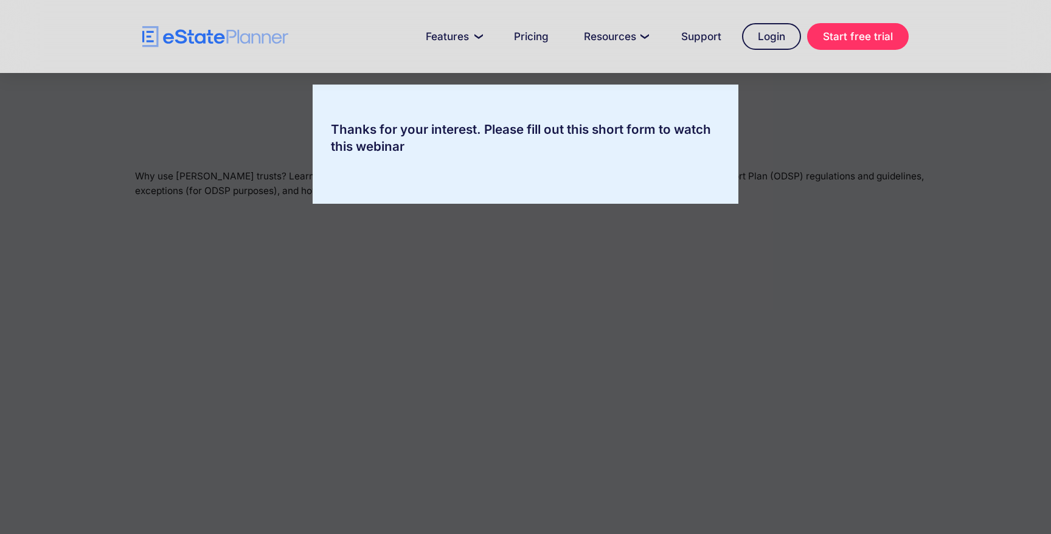 The height and width of the screenshot is (534, 1051). I want to click on a: Resources, so click(615, 36).